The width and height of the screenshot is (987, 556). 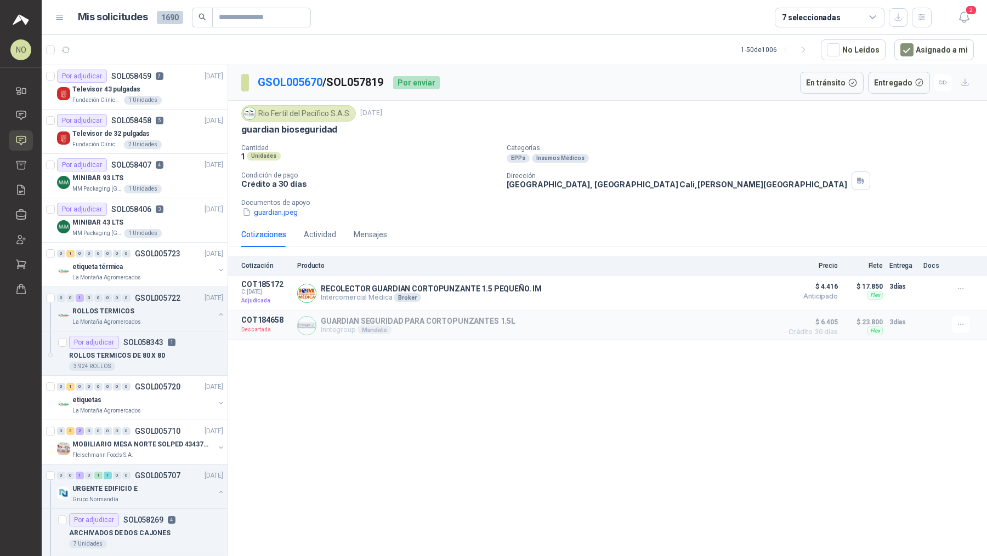 I want to click on div: Mandato, so click(x=374, y=330).